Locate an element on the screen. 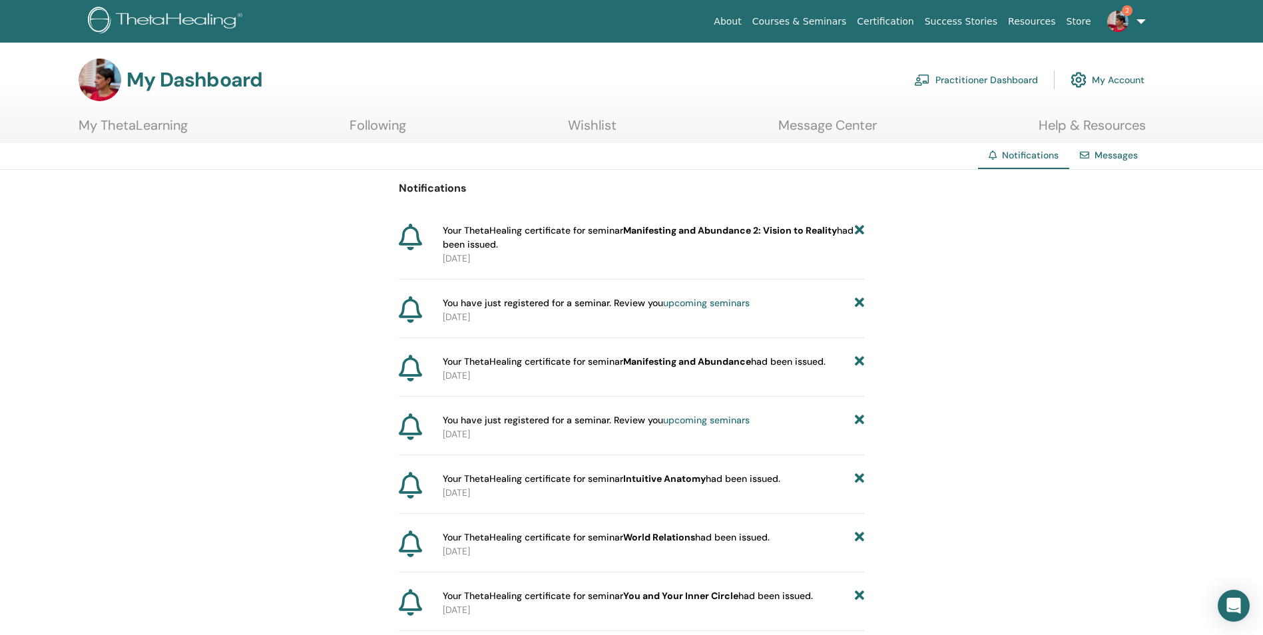  a: Certification is located at coordinates (885, 21).